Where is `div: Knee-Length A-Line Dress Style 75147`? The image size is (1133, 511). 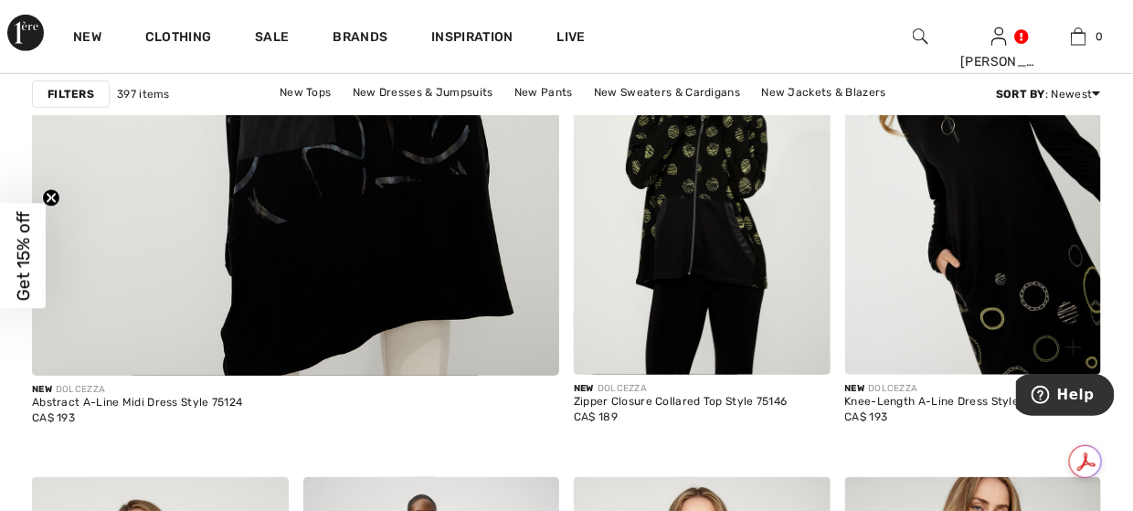 div: Knee-Length A-Line Dress Style 75147 is located at coordinates (948, 402).